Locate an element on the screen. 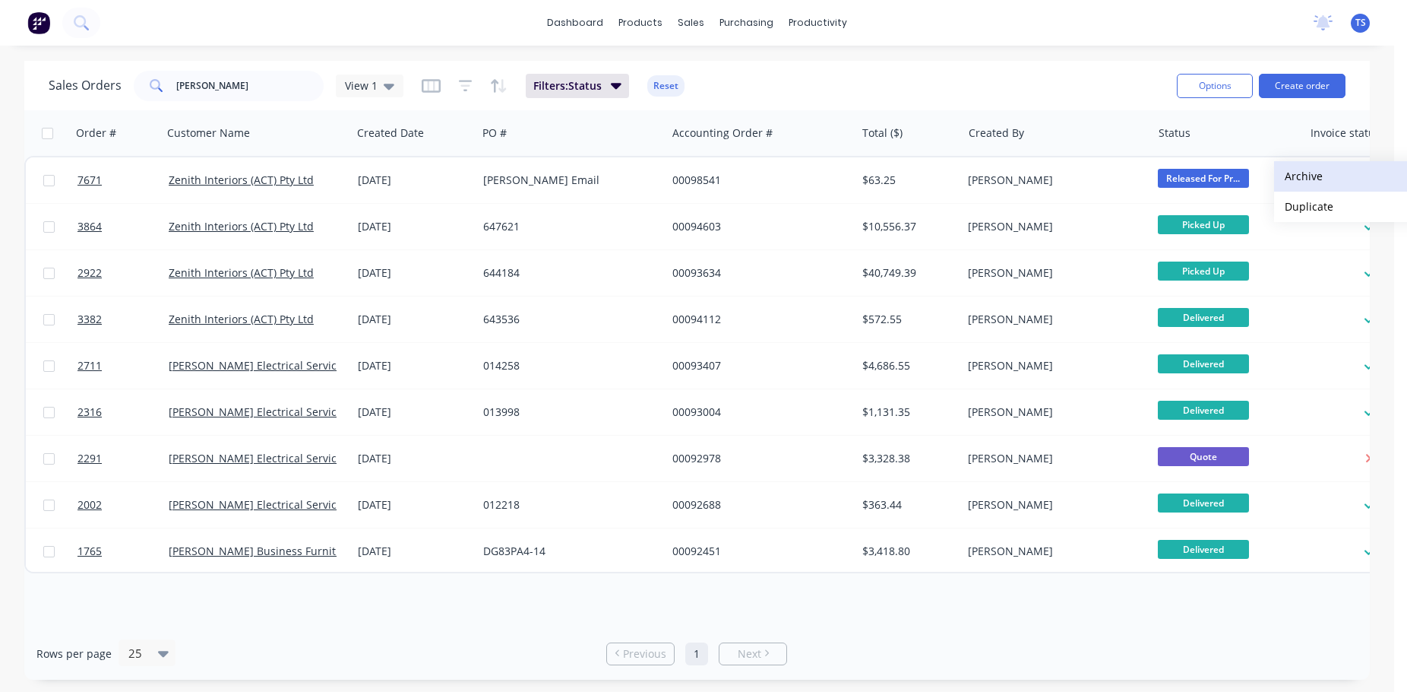  span: Filters: Status is located at coordinates (568, 86).